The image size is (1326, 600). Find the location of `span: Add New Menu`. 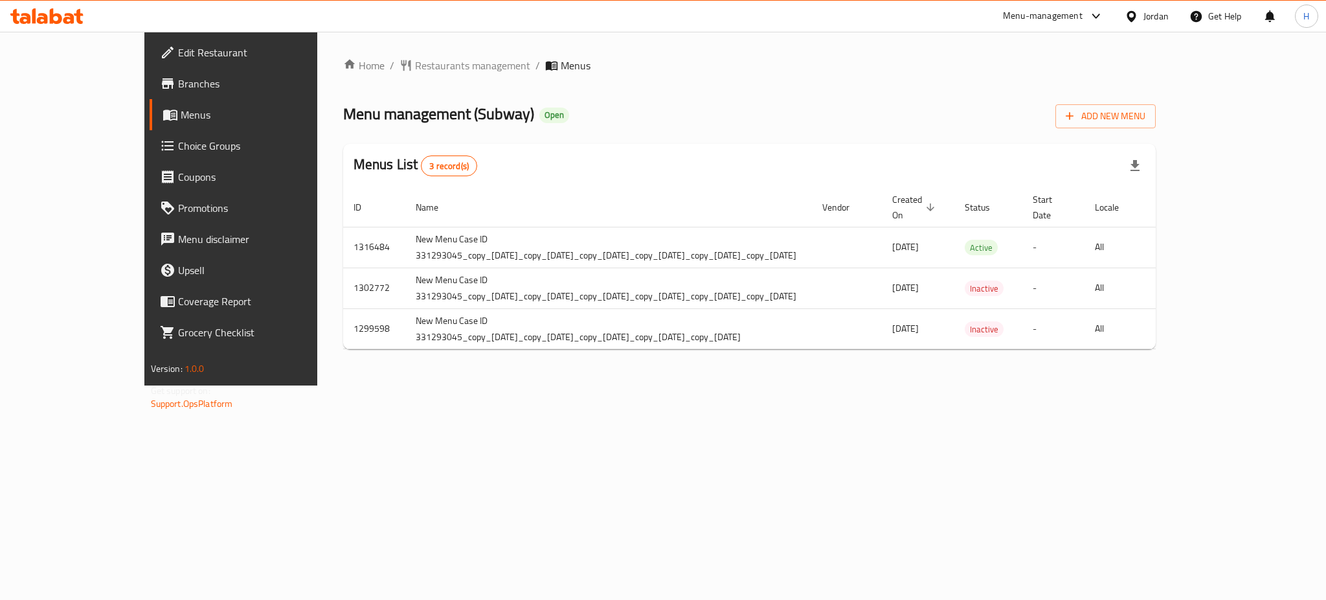

span: Add New Menu is located at coordinates (1105, 116).